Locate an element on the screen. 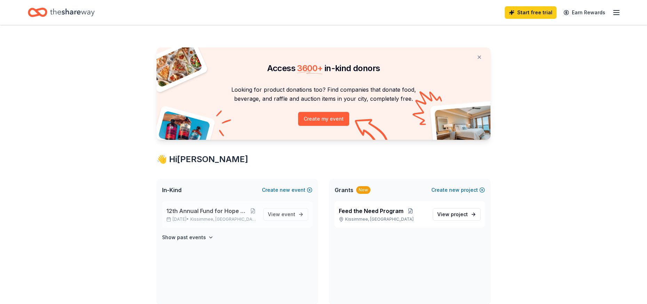 Image resolution: width=647 pixels, height=304 pixels. a: View project is located at coordinates (457, 214).